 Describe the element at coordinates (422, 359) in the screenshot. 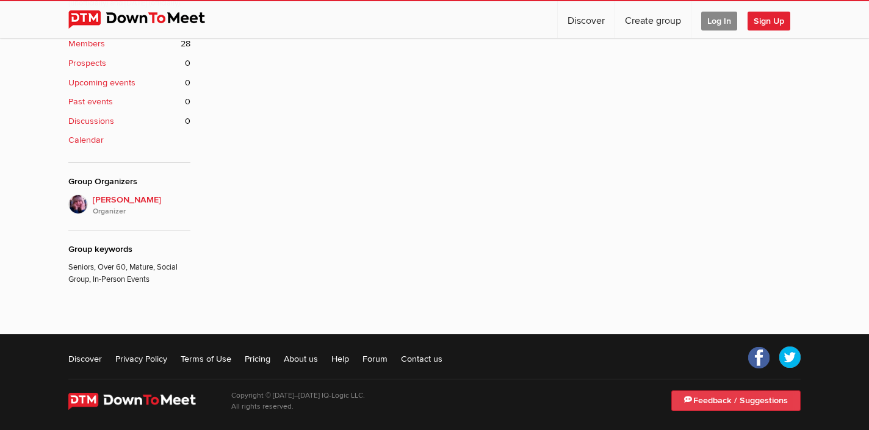

I see `a: Contact us` at that location.